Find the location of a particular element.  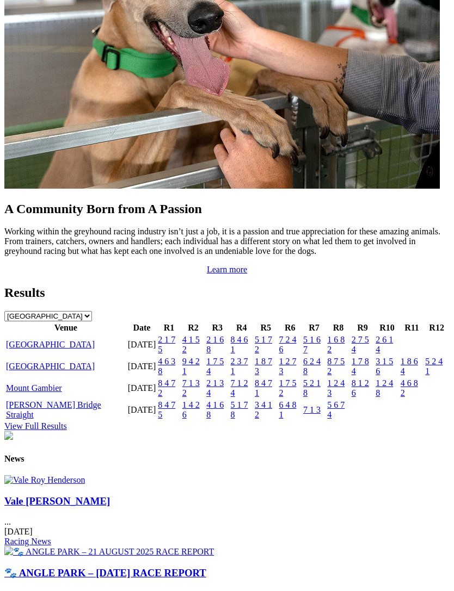

a: Mount Gambier is located at coordinates (34, 388).